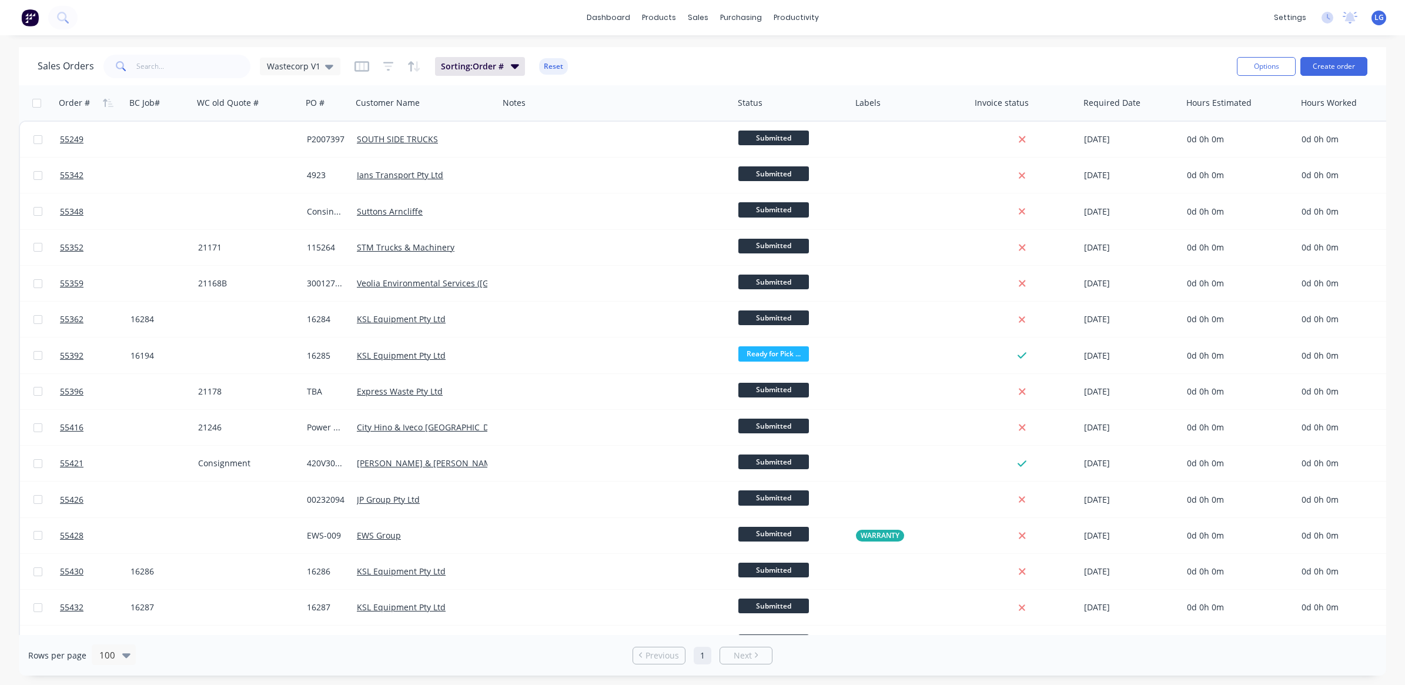 This screenshot has width=1405, height=685. Describe the element at coordinates (95, 391) in the screenshot. I see `a: 55396` at that location.